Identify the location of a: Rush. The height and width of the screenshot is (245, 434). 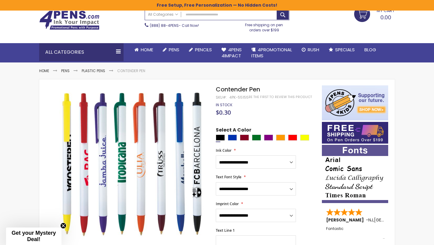
(311, 50).